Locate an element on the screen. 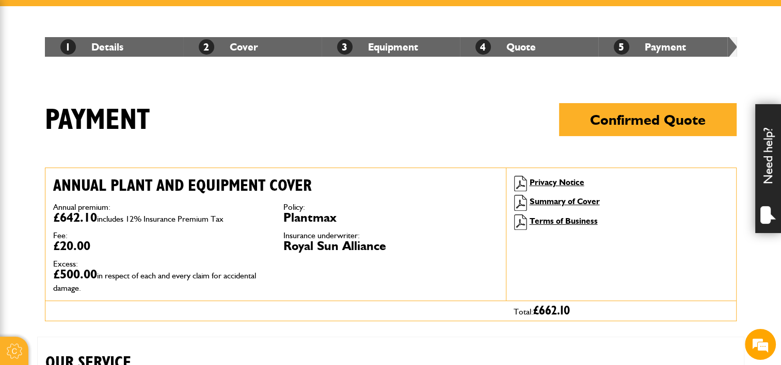 Image resolution: width=781 pixels, height=365 pixels. dd: Plantmax is located at coordinates (391, 218).